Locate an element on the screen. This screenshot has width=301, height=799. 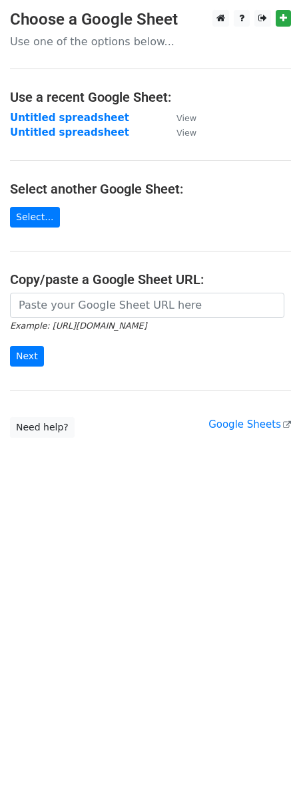
h3: Choose a Google Sheet is located at coordinates (150, 19).